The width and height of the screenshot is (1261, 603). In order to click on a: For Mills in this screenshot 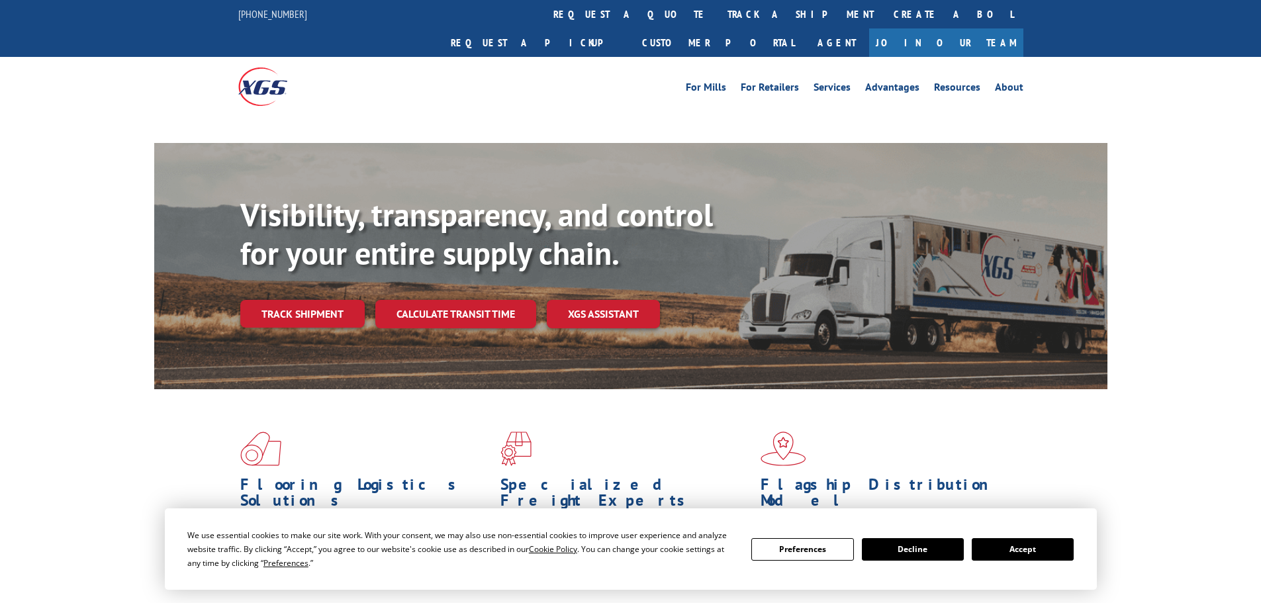, I will do `click(705, 89)`.